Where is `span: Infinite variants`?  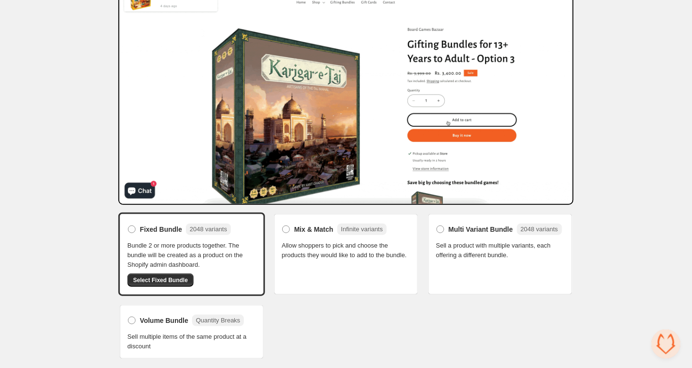 span: Infinite variants is located at coordinates (362, 229).